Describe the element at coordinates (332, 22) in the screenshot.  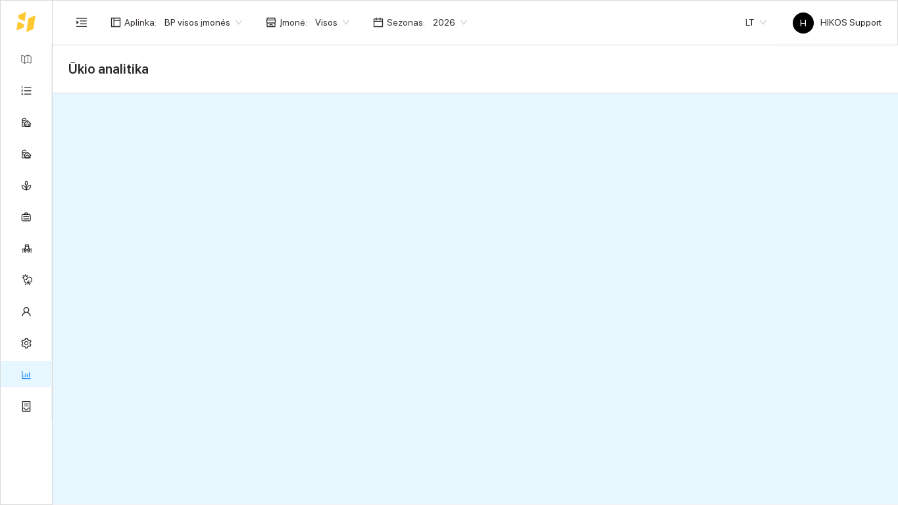
I see `span: Visos` at that location.